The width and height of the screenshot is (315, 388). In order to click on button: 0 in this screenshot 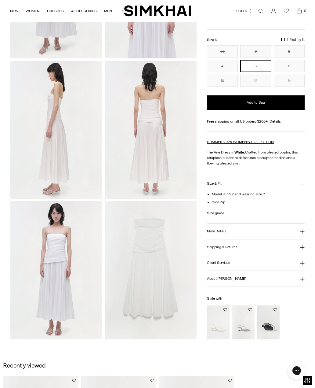, I will do `click(256, 51)`.